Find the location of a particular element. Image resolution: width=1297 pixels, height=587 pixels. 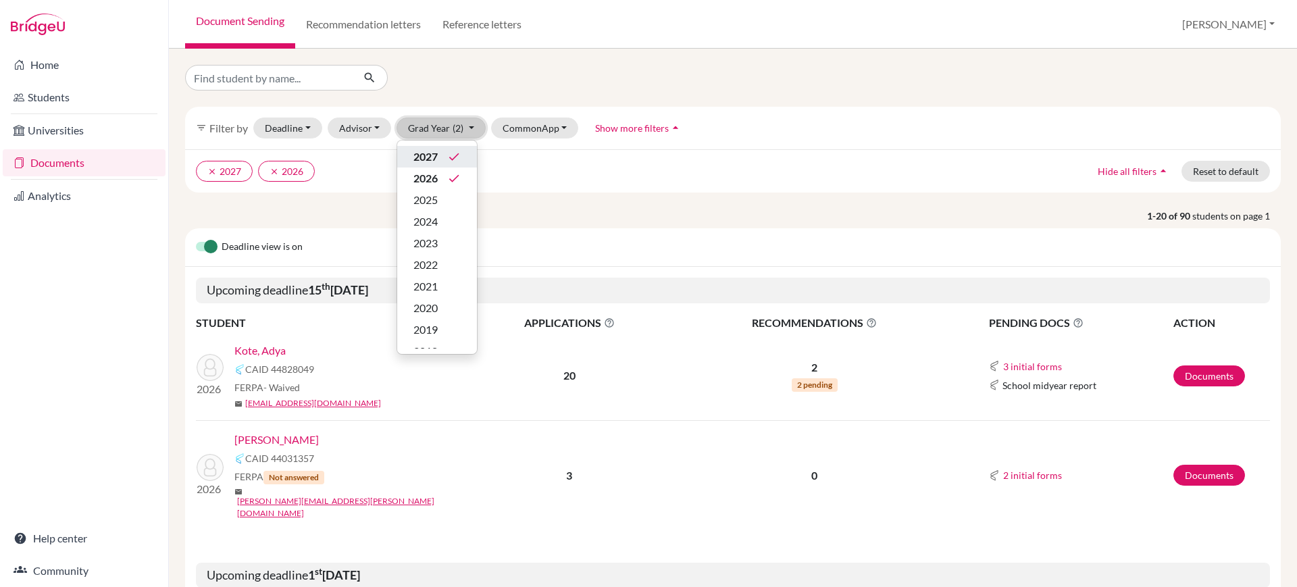

input: Find student by name... is located at coordinates (269, 78).